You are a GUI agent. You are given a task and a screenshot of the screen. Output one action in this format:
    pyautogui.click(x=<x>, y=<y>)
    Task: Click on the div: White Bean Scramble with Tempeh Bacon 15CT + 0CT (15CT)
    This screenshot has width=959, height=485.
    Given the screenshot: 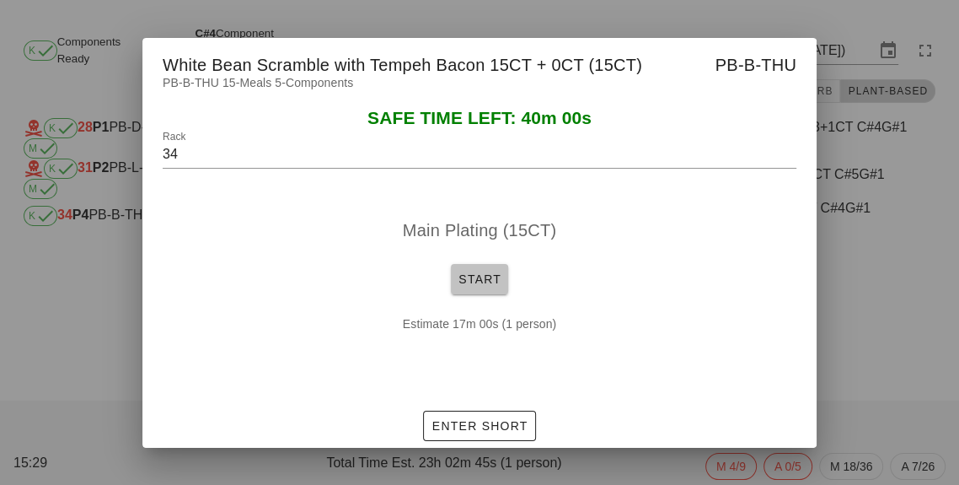 What is the action you would take?
    pyautogui.click(x=479, y=62)
    